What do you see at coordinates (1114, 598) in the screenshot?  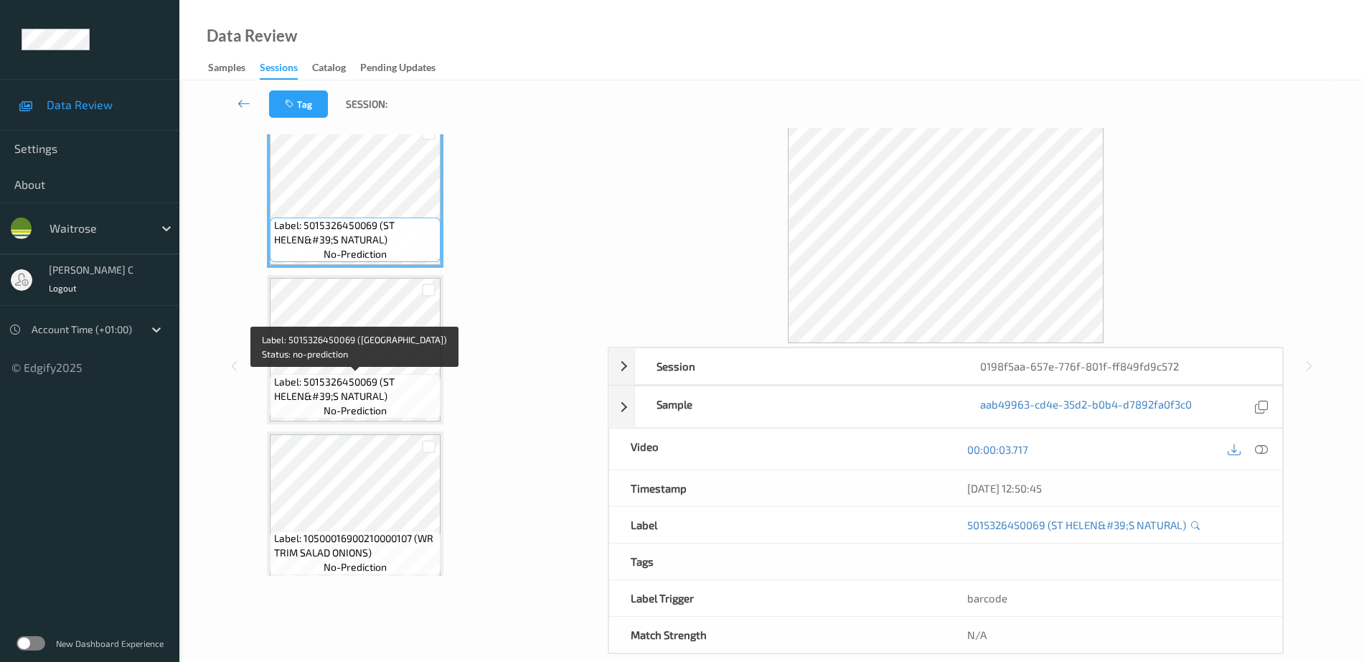 I see `div: barcode` at bounding box center [1114, 598].